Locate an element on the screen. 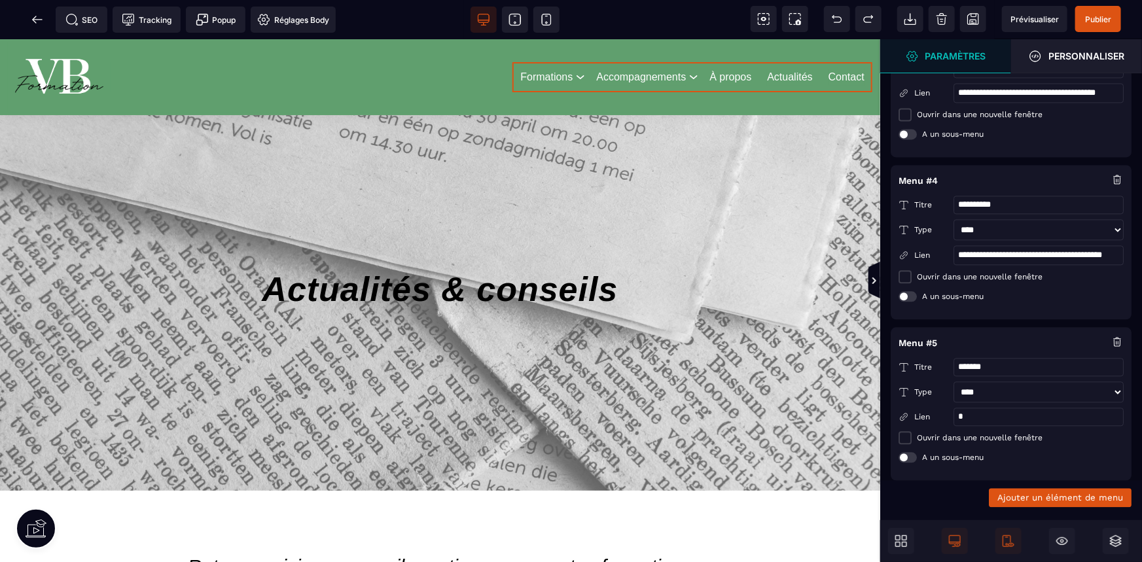 Image resolution: width=1142 pixels, height=562 pixels. div: Actualités & conseils is located at coordinates (440, 250).